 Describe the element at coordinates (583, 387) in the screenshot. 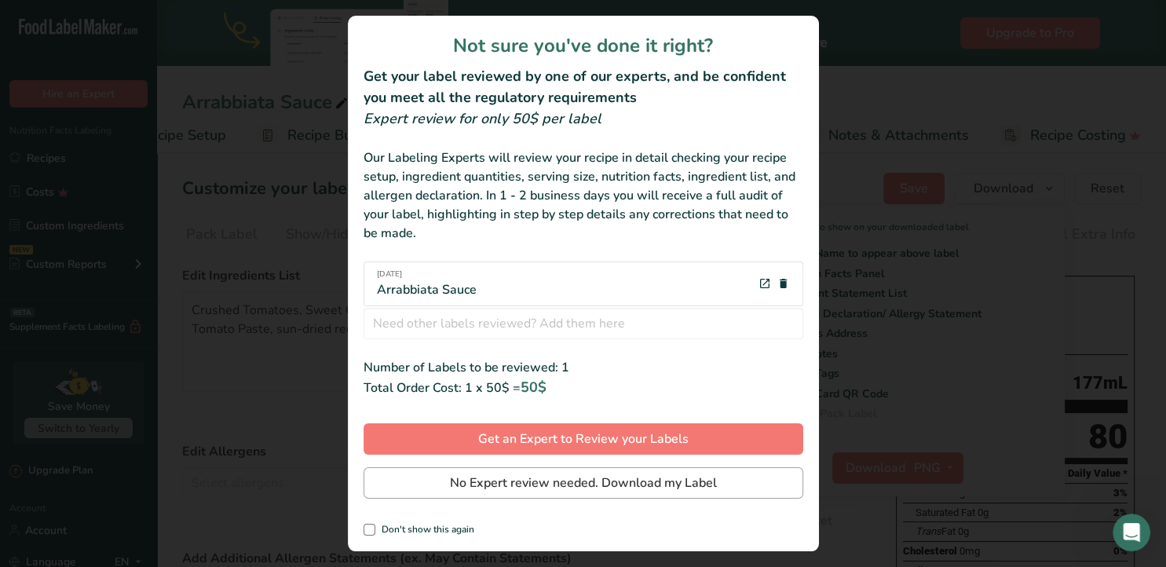

I see `div: Total Order Cost: 1 x 50$ =` at that location.